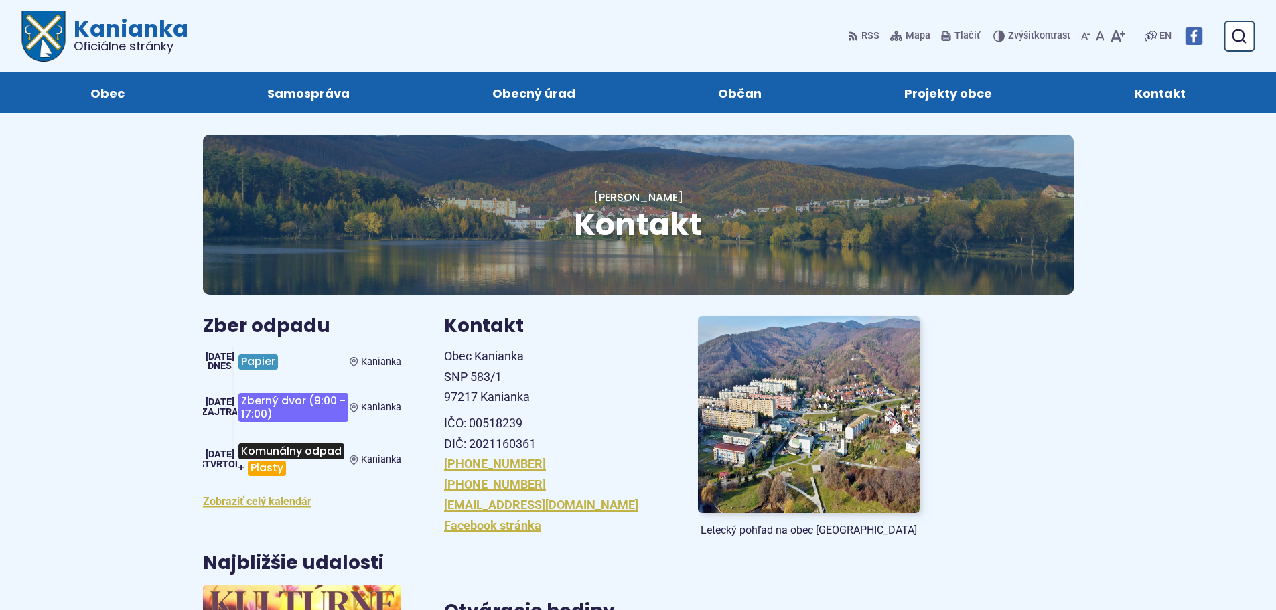  I want to click on a: Samospráva, so click(308, 92).